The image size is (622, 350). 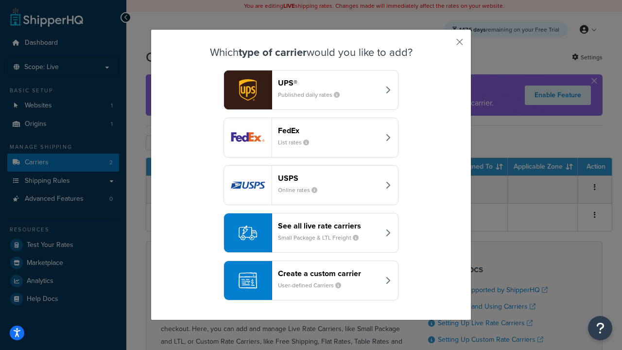 I want to click on header: UPS®, so click(x=329, y=83).